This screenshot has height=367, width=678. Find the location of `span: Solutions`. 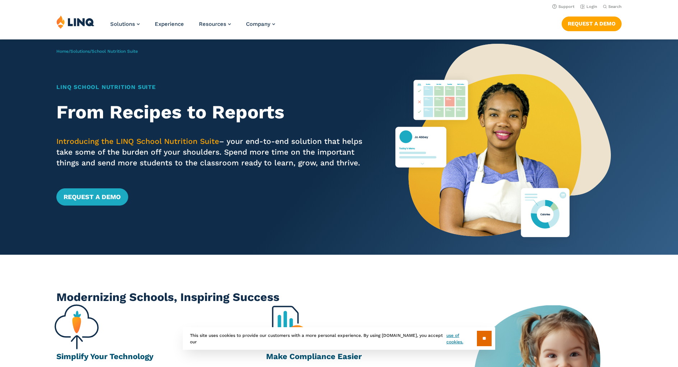

span: Solutions is located at coordinates (122, 24).